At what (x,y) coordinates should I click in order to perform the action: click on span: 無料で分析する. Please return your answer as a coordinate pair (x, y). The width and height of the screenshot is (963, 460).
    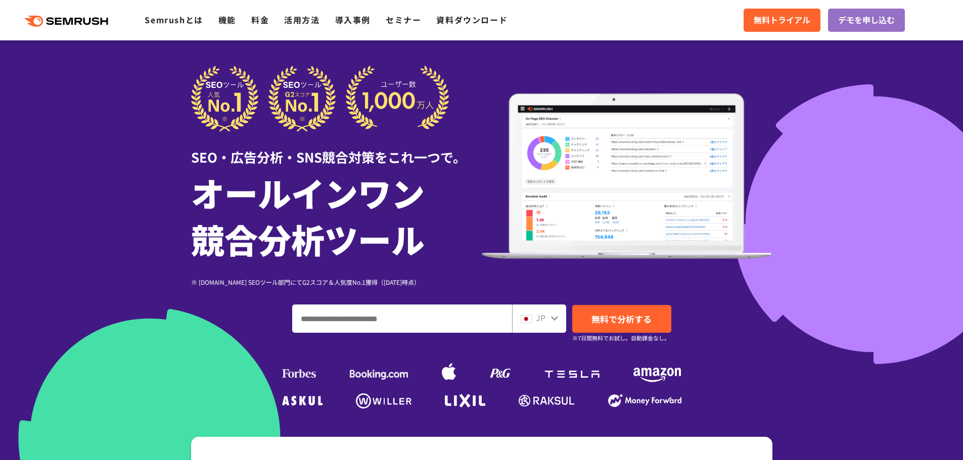
    Looking at the image, I should click on (621, 319).